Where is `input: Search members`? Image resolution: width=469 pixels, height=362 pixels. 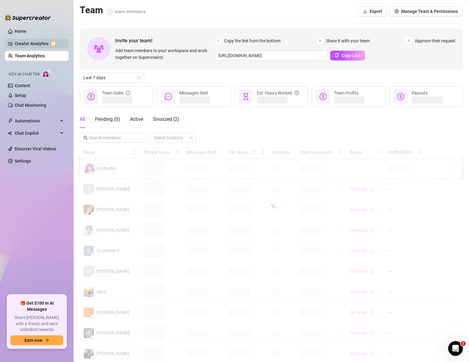
input: Search members is located at coordinates (114, 138).